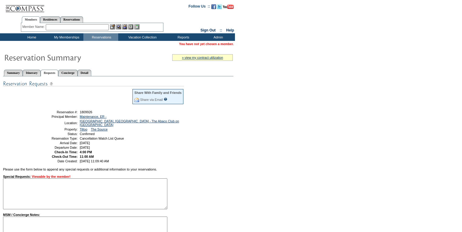 This screenshot has height=232, width=462. Describe the element at coordinates (199, 7) in the screenshot. I see `td: Follow Us ::` at that location.